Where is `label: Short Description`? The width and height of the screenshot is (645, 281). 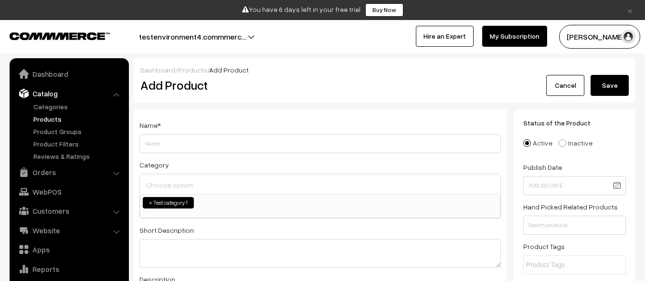 label: Short Description is located at coordinates (167, 230).